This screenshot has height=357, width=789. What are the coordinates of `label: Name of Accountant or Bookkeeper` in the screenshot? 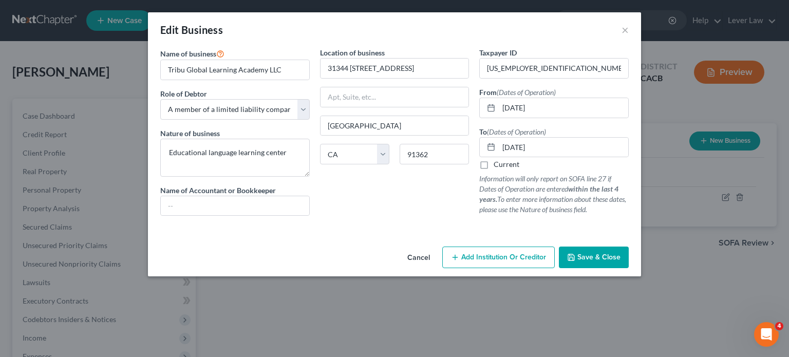 It's located at (218, 190).